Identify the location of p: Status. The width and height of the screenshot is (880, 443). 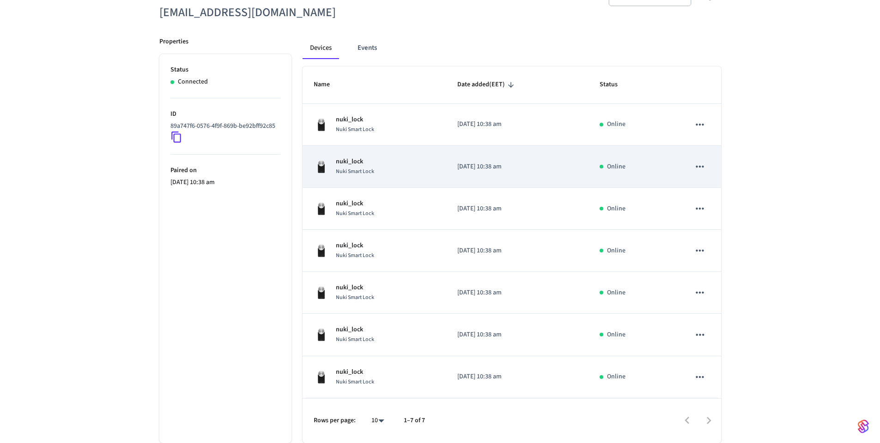
(225, 70).